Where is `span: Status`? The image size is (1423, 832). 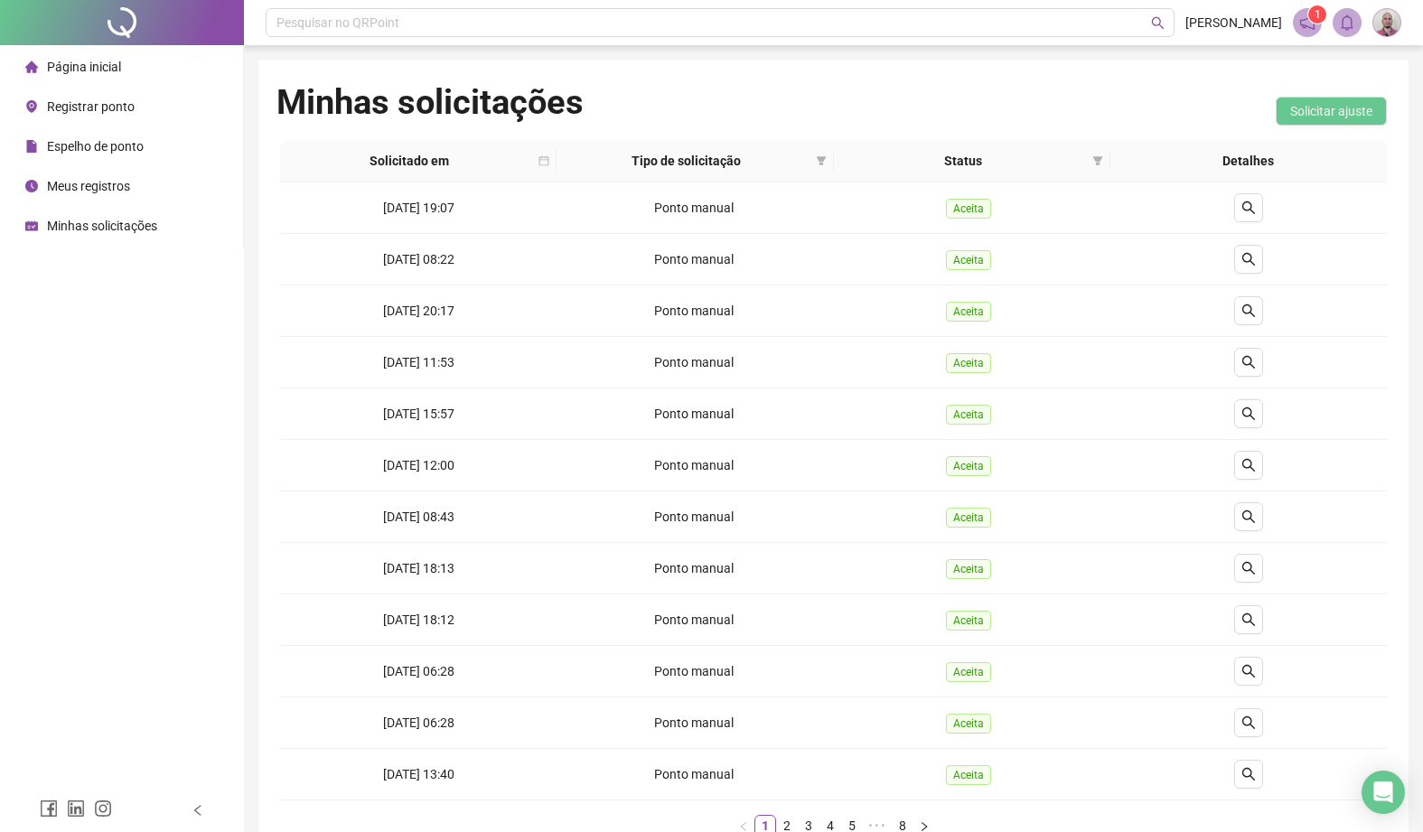 span: Status is located at coordinates (963, 161).